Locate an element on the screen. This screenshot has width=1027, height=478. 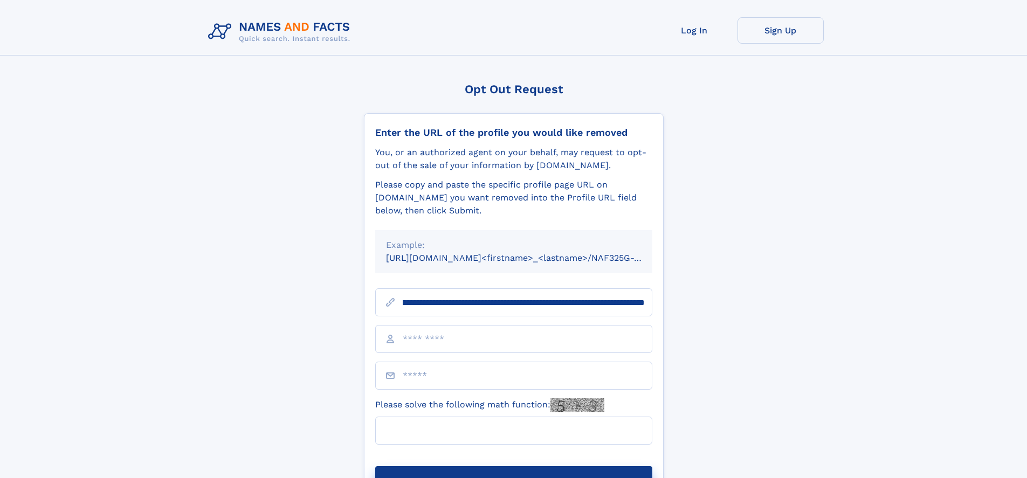
a: Sign Up is located at coordinates (781, 30).